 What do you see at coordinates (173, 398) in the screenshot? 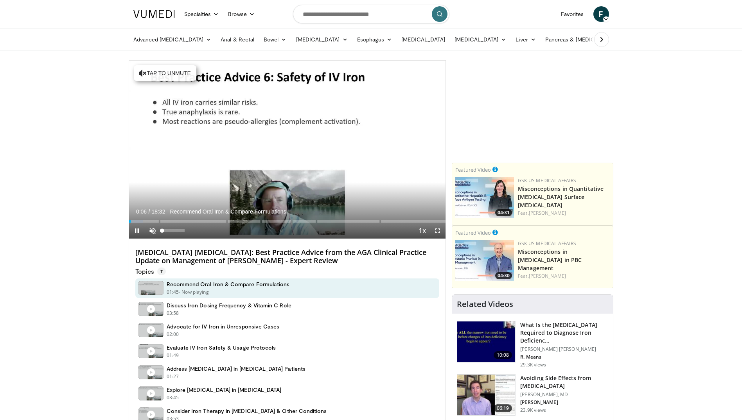
I see `p: 03:45` at bounding box center [173, 398].